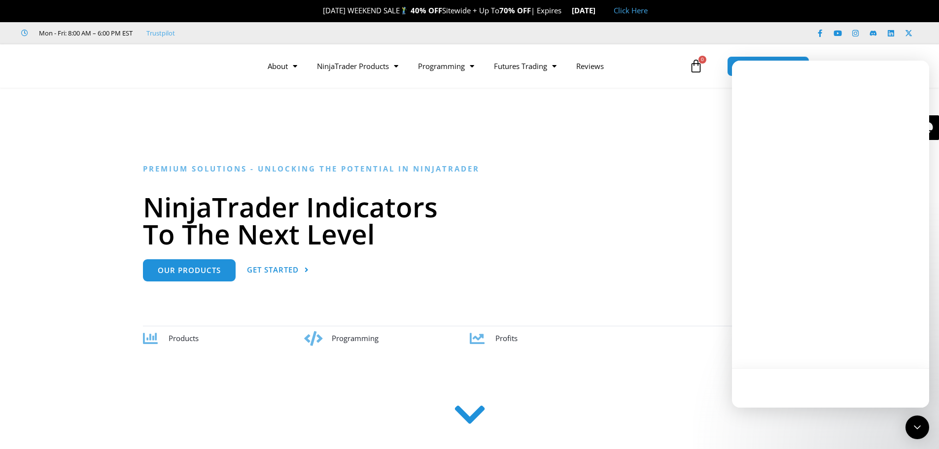  Describe the element at coordinates (278, 270) in the screenshot. I see `a: Get Started` at that location.